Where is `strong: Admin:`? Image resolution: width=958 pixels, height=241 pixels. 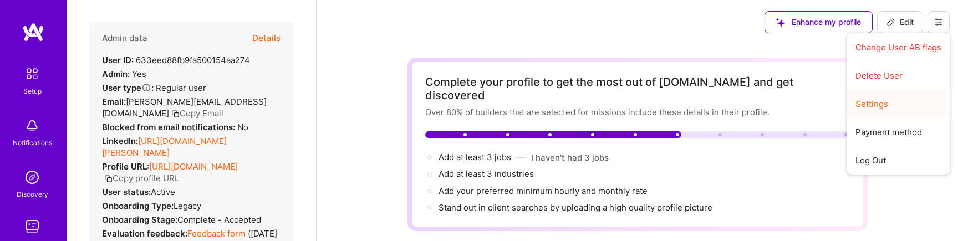
strong: Admin: is located at coordinates (116, 74).